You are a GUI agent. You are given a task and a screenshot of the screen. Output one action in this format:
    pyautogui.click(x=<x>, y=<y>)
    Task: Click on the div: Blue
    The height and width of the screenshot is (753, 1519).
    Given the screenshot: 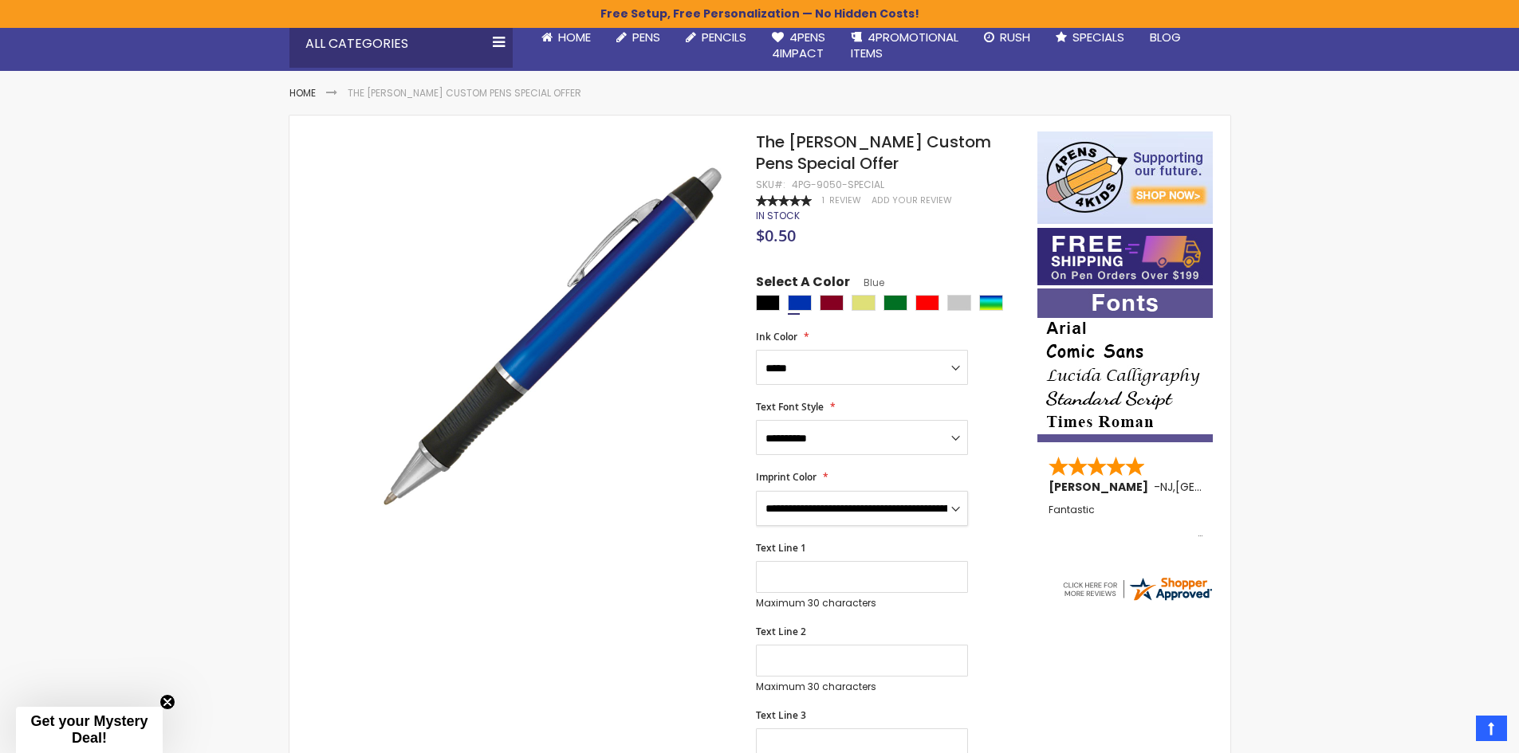 What is the action you would take?
    pyautogui.click(x=800, y=303)
    